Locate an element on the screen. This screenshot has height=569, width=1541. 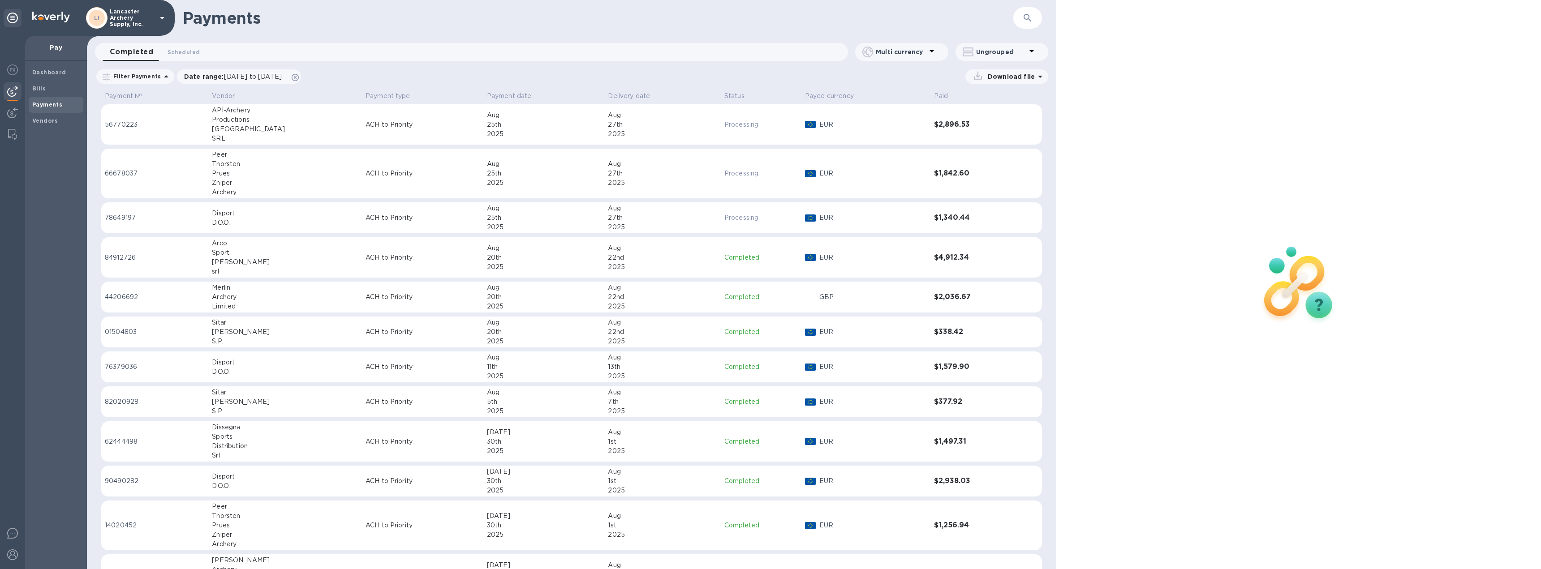
div: 5th is located at coordinates (544, 402).